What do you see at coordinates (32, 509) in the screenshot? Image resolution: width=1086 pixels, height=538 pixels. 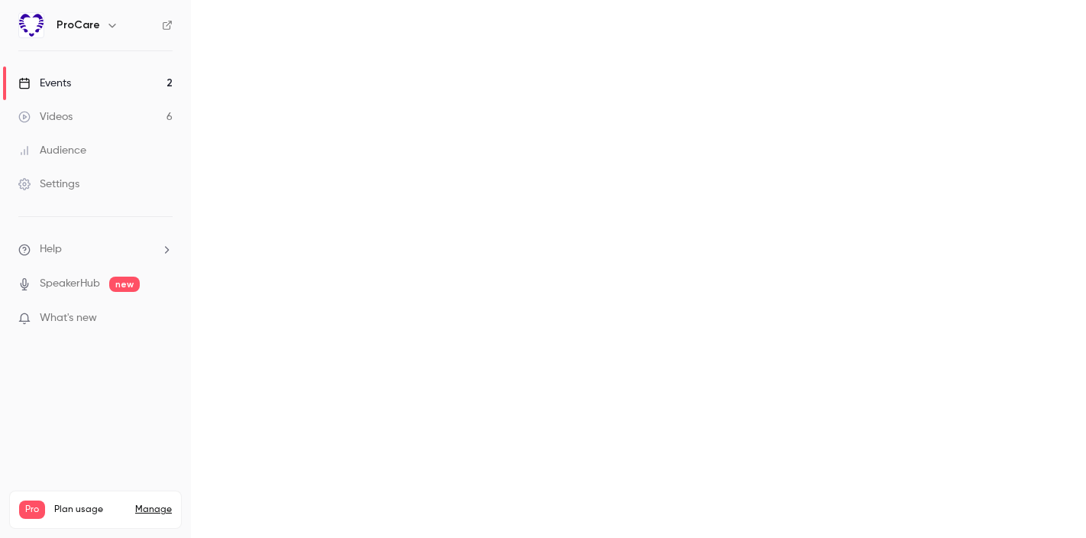 I see `span: Pro` at bounding box center [32, 509].